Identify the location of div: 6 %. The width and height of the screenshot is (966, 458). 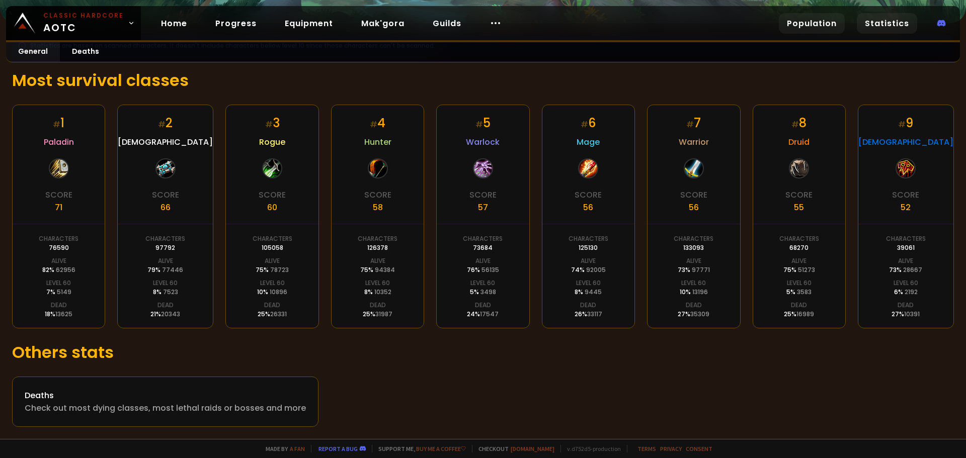
(905, 292).